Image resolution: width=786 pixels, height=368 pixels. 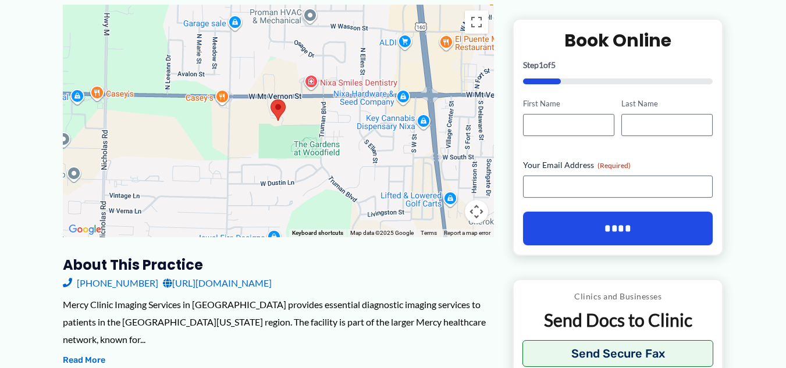 I want to click on p: Clinics and Businesses, so click(x=618, y=297).